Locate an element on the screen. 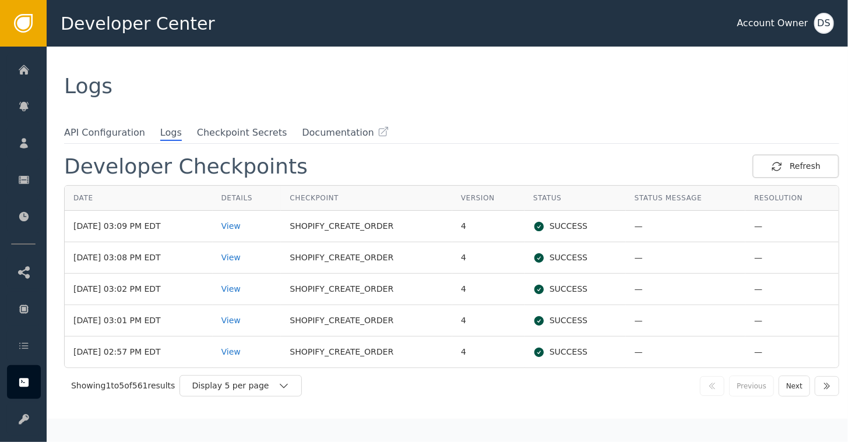 This screenshot has width=848, height=442. button: Next is located at coordinates (794, 386).